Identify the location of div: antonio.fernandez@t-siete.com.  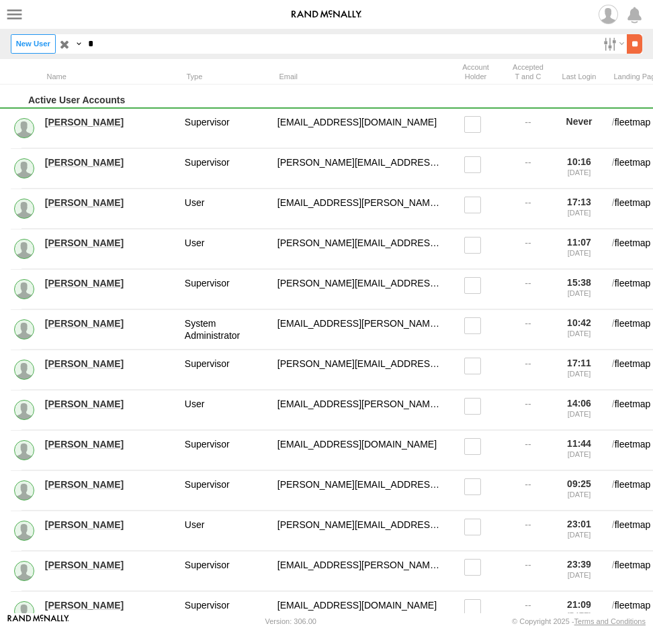
(359, 370).